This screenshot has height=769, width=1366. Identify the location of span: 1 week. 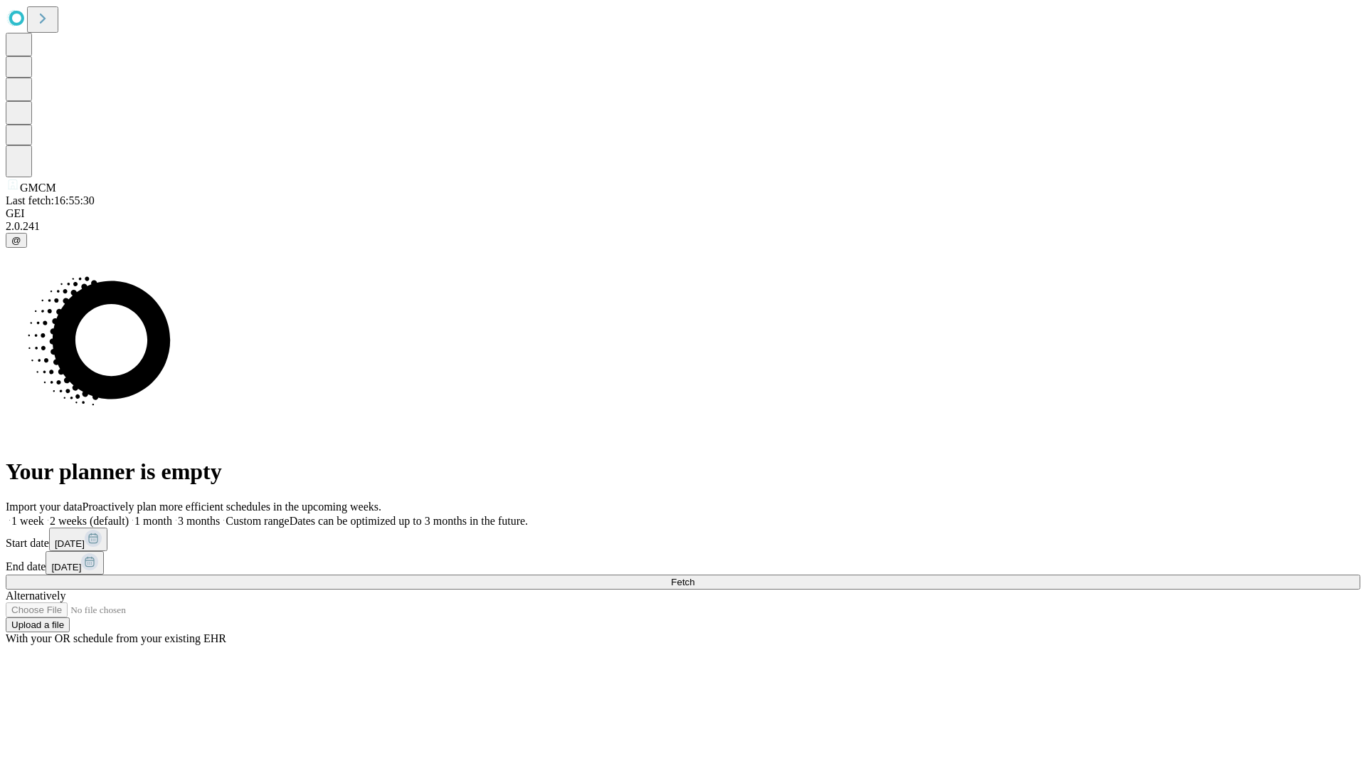
(28, 520).